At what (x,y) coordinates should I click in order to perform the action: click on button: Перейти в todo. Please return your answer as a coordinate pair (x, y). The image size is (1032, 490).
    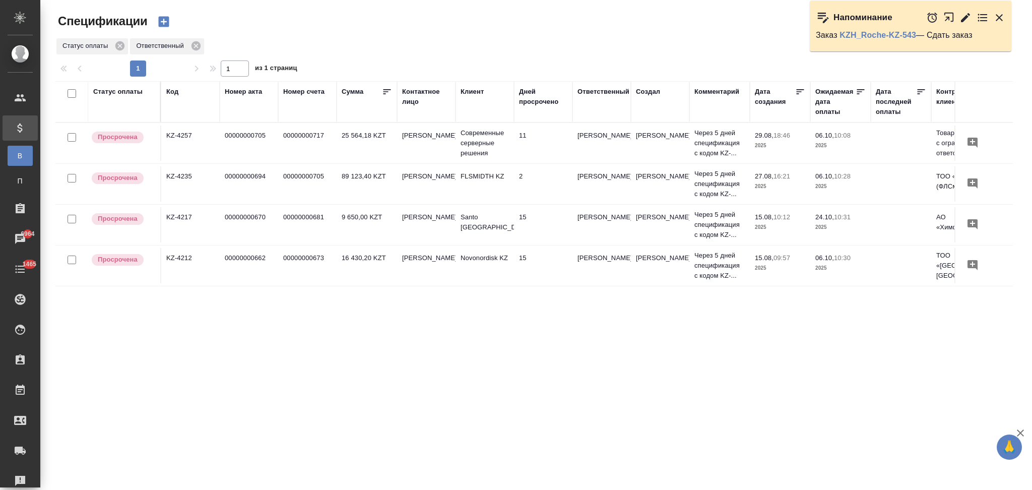
    Looking at the image, I should click on (982, 18).